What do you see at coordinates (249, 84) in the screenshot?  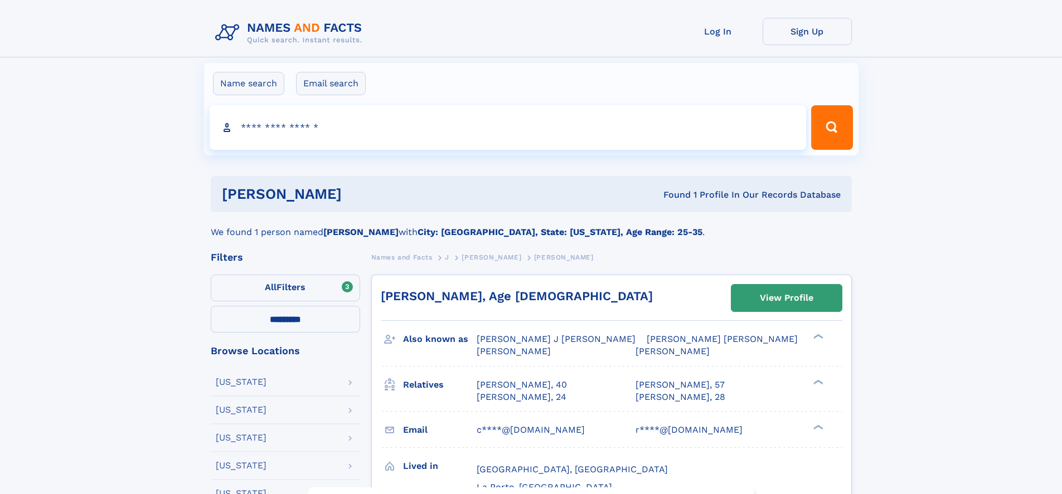 I see `label: Name search` at bounding box center [249, 84].